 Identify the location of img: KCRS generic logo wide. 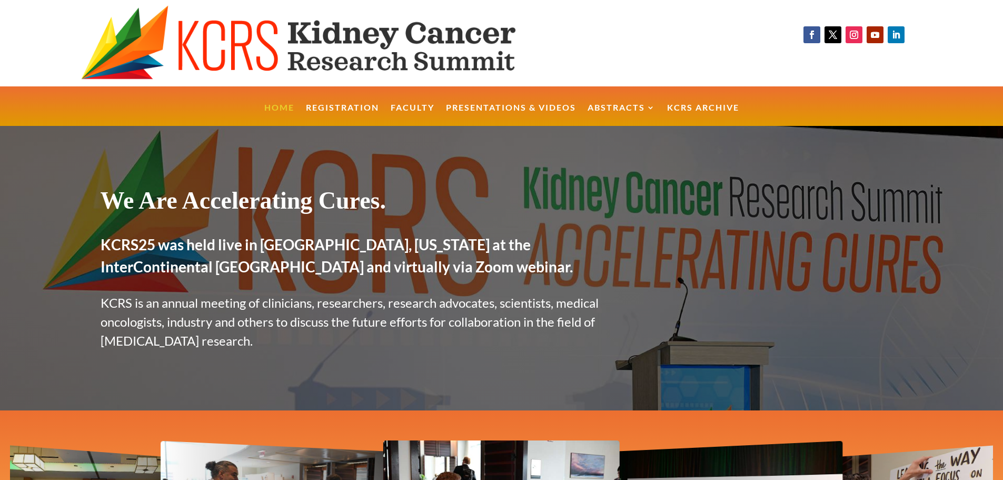
(325, 43).